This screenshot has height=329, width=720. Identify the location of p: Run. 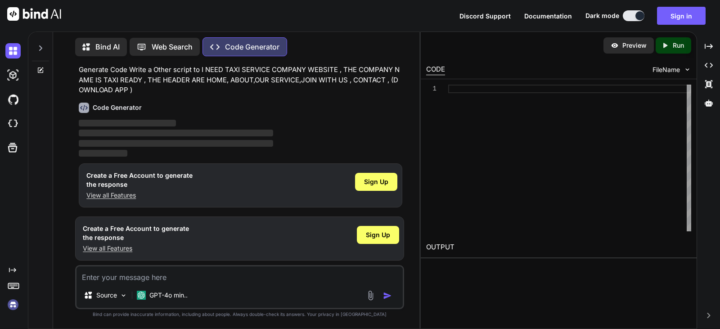
(678, 45).